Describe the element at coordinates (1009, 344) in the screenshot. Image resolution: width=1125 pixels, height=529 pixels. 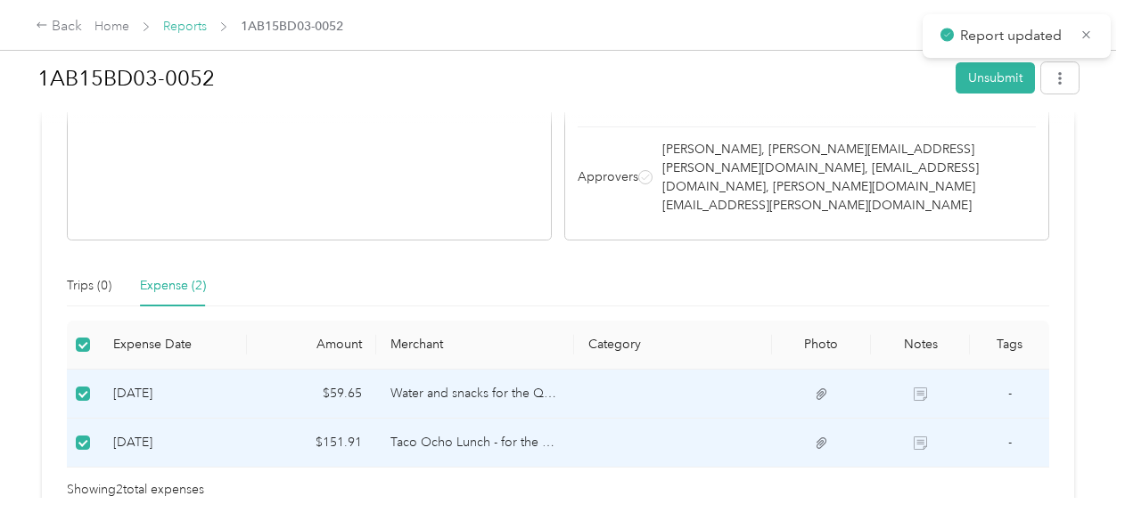
I see `div: Tags` at that location.